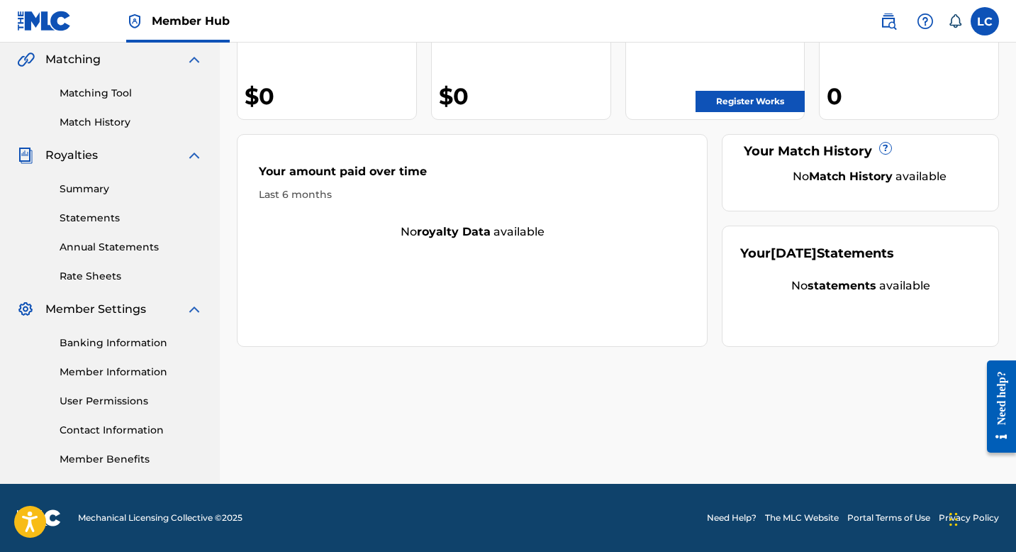 This screenshot has height=552, width=1016. What do you see at coordinates (472, 175) in the screenshot?
I see `div: Your amount paid over time` at bounding box center [472, 175].